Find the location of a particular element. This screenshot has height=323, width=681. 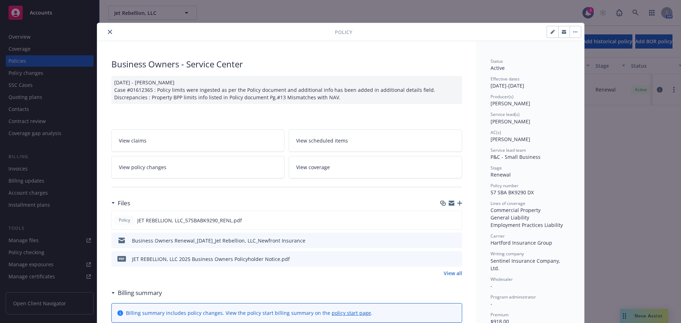

span: 57 SBA BK9290 DX is located at coordinates (512, 192).